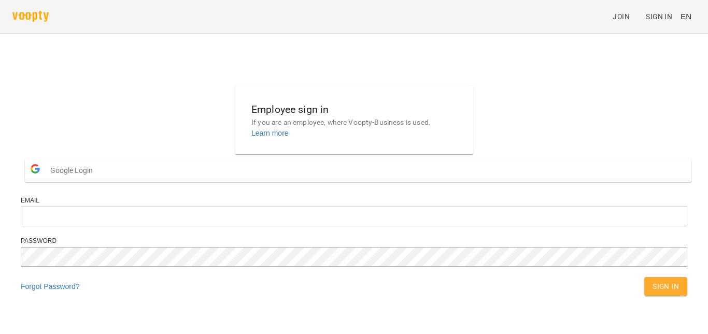 This screenshot has height=334, width=708. Describe the element at coordinates (354, 200) in the screenshot. I see `div: Email` at that location.